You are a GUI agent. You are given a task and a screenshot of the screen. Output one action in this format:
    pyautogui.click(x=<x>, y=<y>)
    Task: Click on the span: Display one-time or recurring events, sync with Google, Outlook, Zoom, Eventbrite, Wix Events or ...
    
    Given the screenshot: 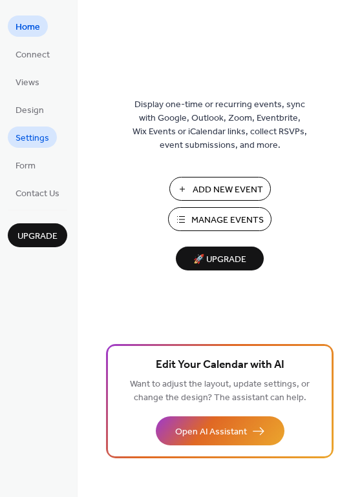 What is the action you would take?
    pyautogui.click(x=220, y=125)
    